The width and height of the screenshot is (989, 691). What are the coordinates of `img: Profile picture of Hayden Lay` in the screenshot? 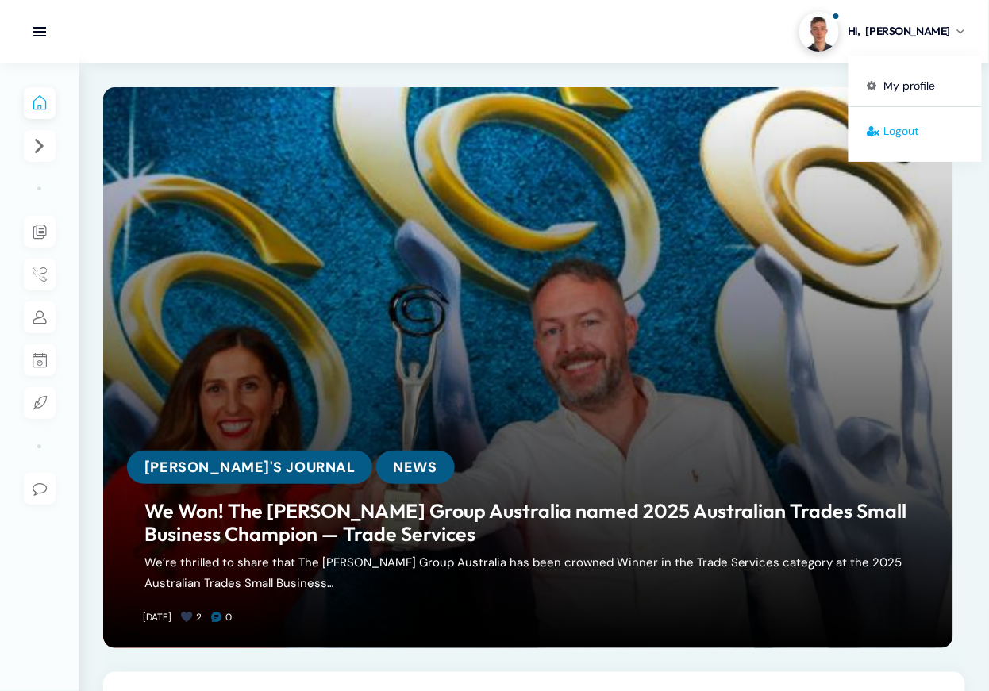 It's located at (819, 32).